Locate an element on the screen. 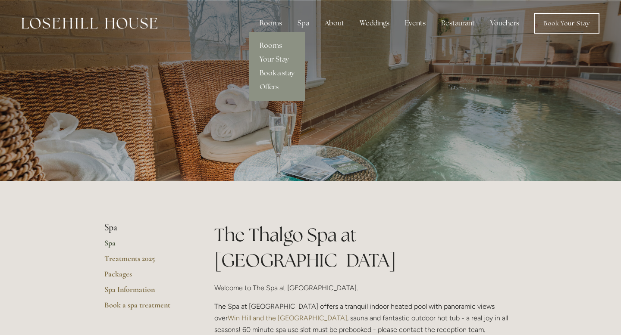  a: Packages is located at coordinates (145, 277).